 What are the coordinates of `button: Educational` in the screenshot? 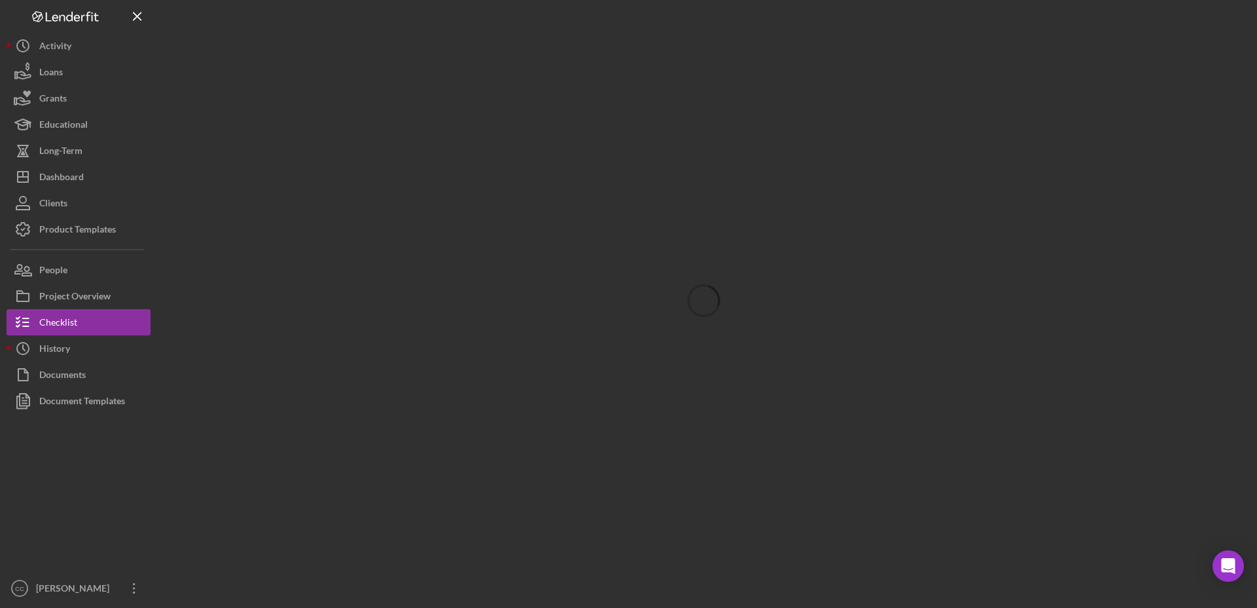 It's located at (79, 124).